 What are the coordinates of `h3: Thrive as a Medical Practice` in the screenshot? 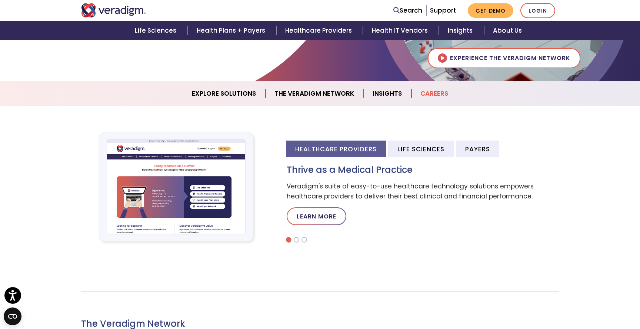 It's located at (423, 170).